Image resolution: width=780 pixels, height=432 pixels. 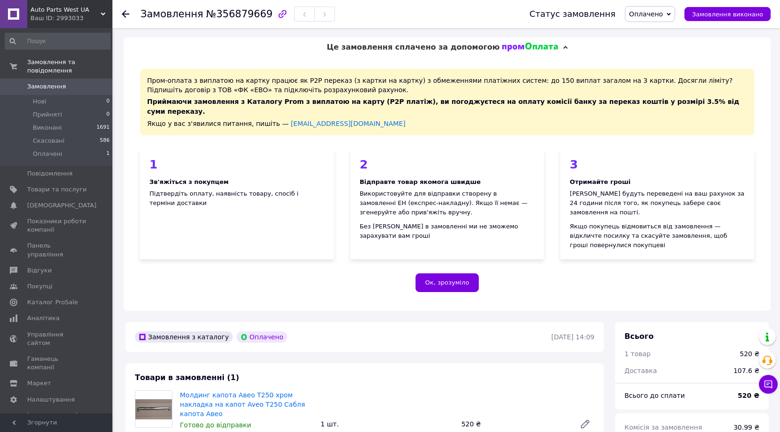 I want to click on div: 3, so click(x=657, y=164).